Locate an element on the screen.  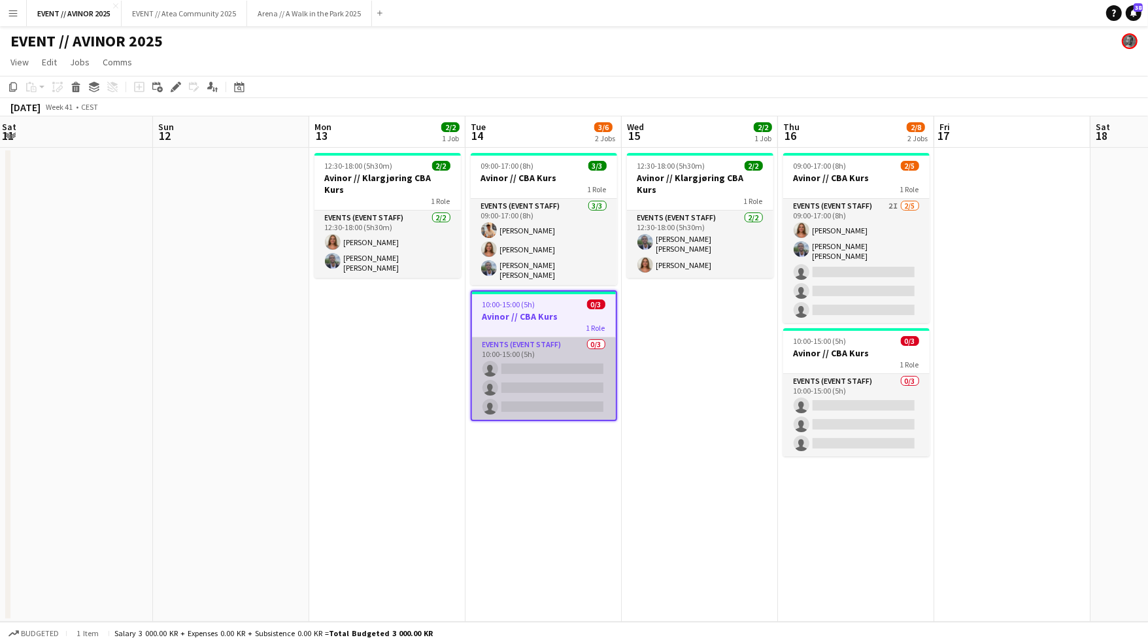
span: Mon is located at coordinates (323, 127).